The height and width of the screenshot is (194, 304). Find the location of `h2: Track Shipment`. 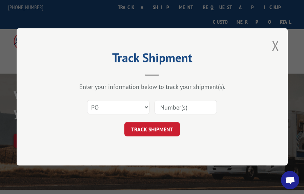

h2: Track Shipment is located at coordinates (152, 59).